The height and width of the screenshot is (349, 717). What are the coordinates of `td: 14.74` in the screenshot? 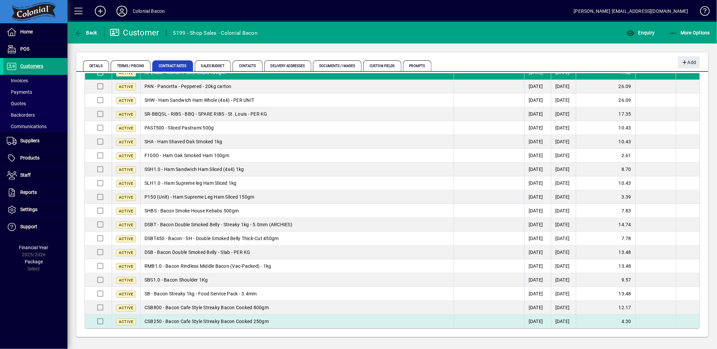 It's located at (605, 225).